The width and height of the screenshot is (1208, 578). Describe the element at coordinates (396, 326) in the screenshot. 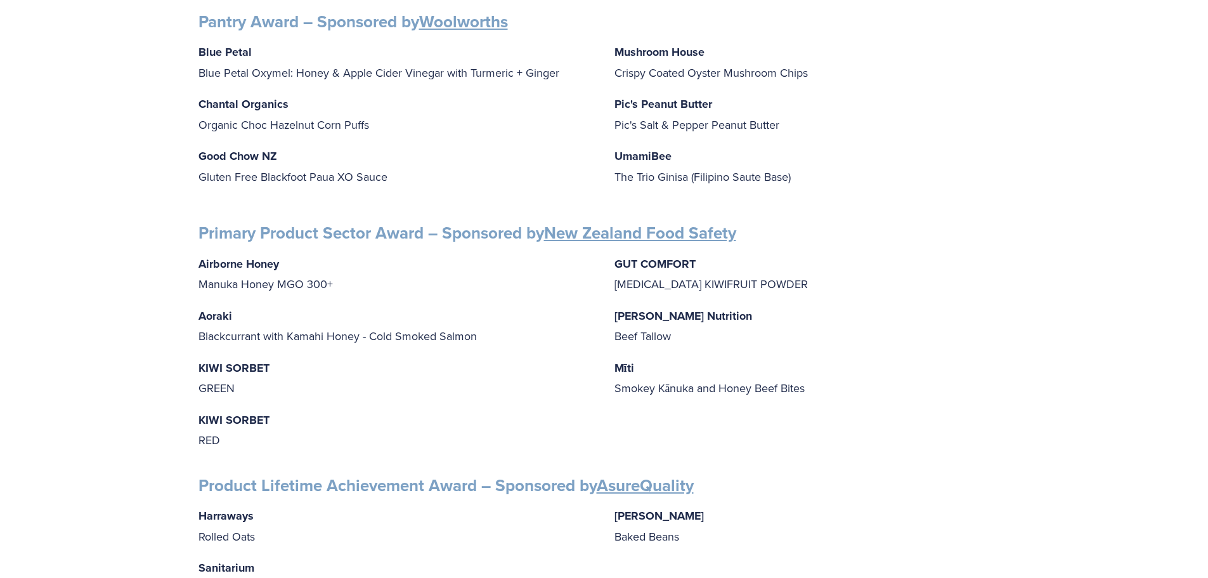

I see `p: Blackcurrant with Kamahi Honey - Cold Smoked Salmon` at that location.